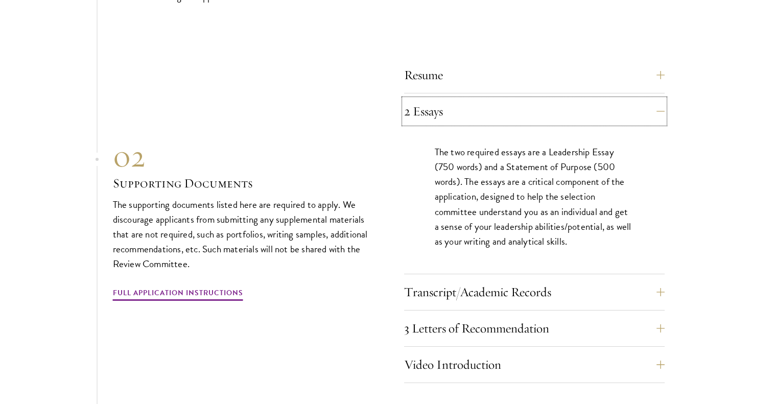 The image size is (777, 404). I want to click on button: Transcript/Academic Records, so click(534, 292).